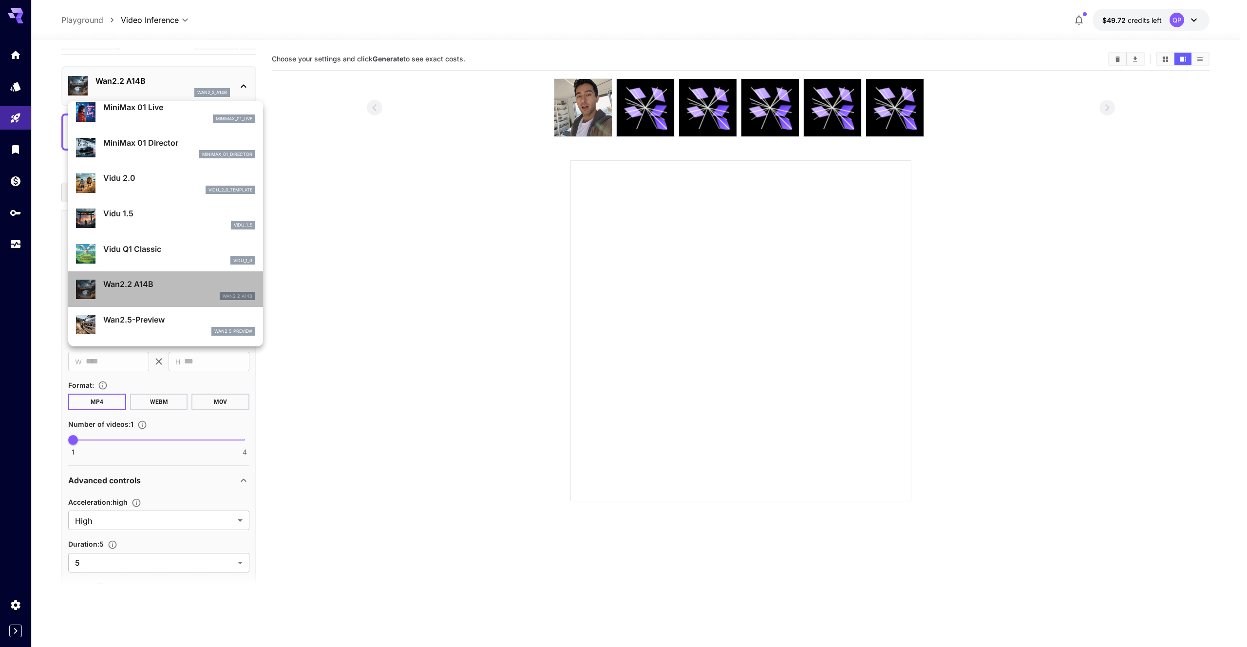 The height and width of the screenshot is (647, 1247). I want to click on div: Wan2.2 A14Bwan2_2_a14b, so click(166, 289).